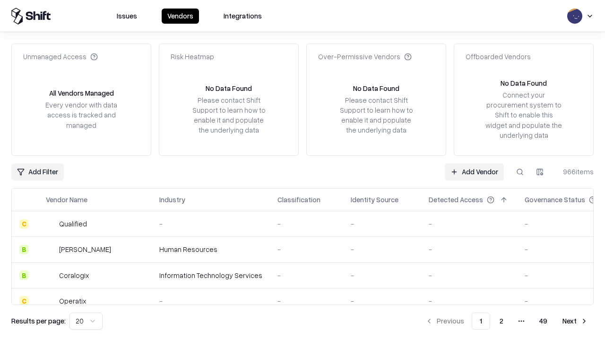  Describe the element at coordinates (74, 275) in the screenshot. I see `div: Coralogix` at that location.